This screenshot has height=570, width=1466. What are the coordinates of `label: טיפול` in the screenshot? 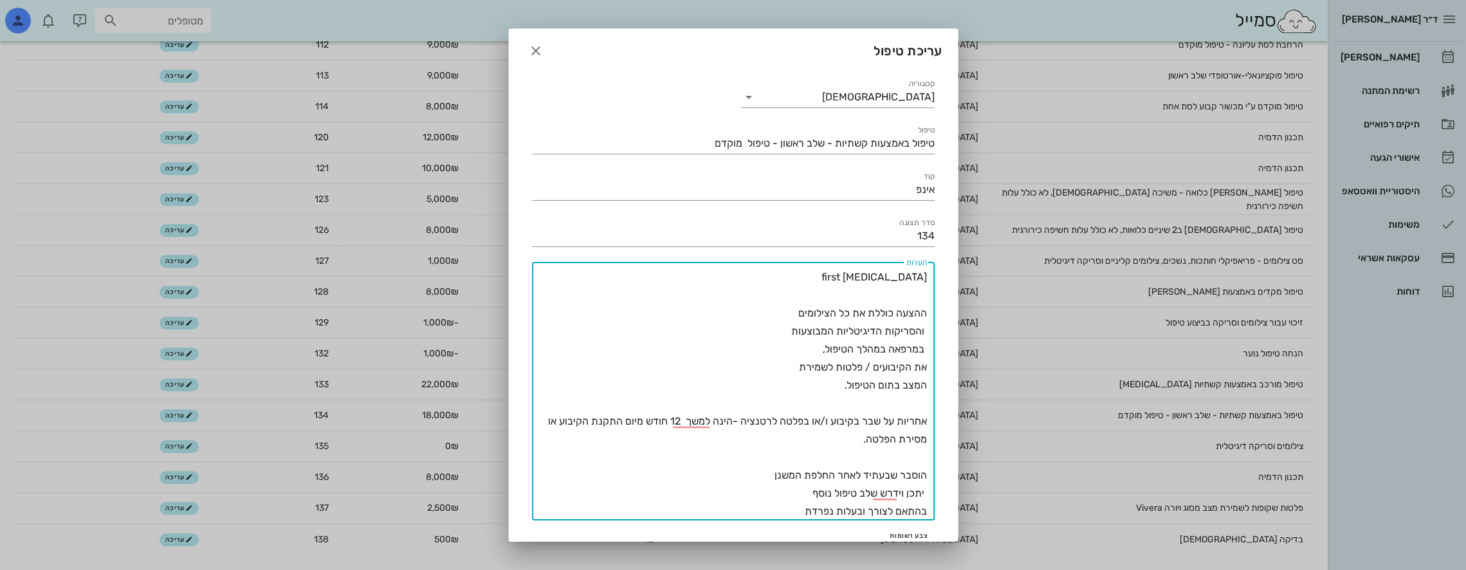 It's located at (926, 130).